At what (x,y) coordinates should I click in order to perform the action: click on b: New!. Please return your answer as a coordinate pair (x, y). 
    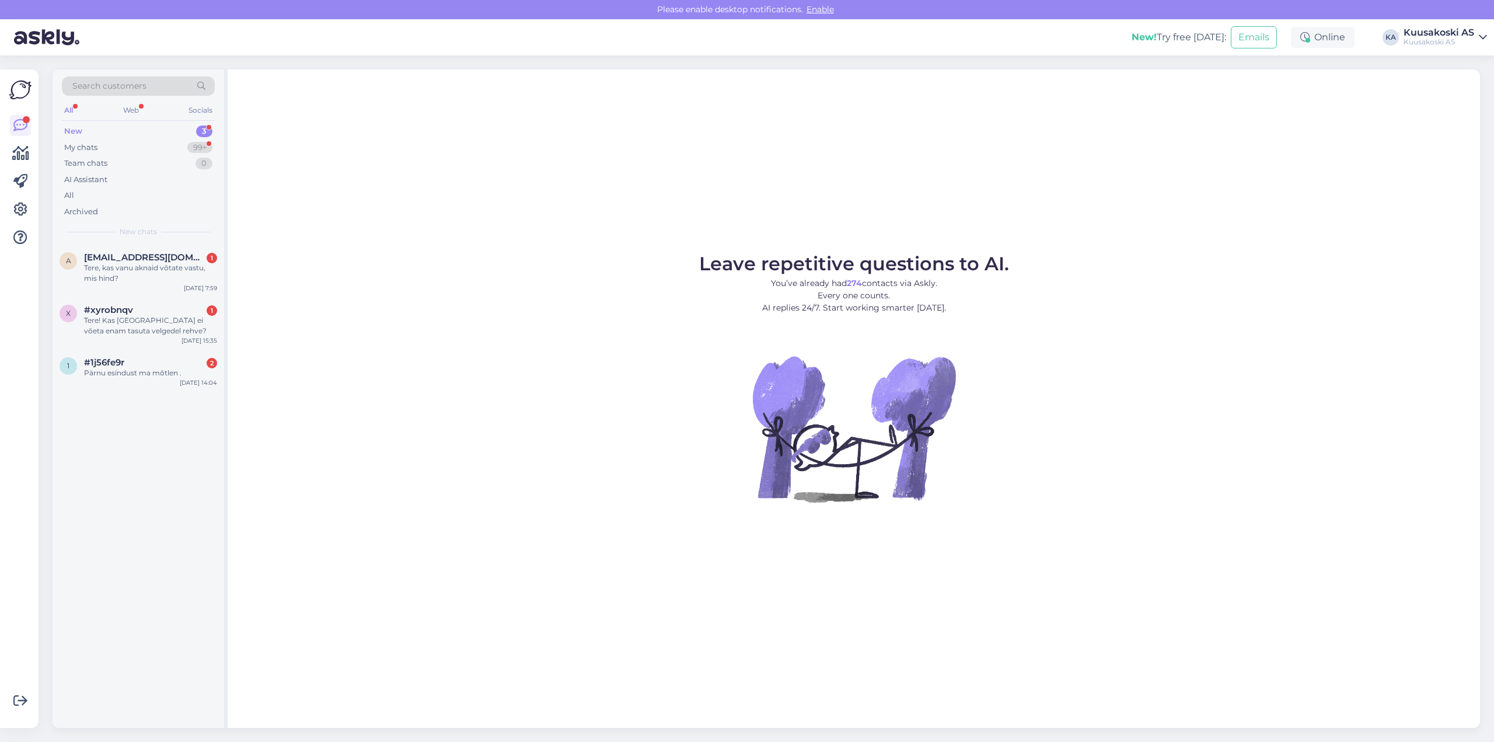
    Looking at the image, I should click on (1144, 37).